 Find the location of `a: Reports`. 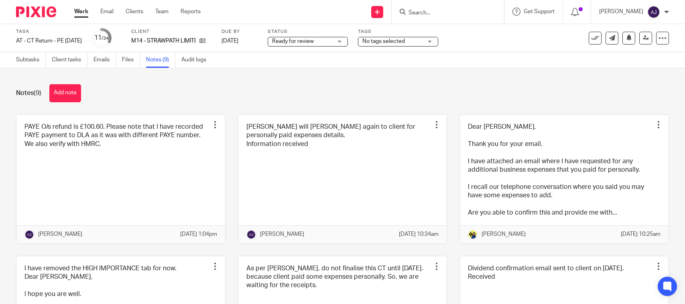

a: Reports is located at coordinates (191, 12).